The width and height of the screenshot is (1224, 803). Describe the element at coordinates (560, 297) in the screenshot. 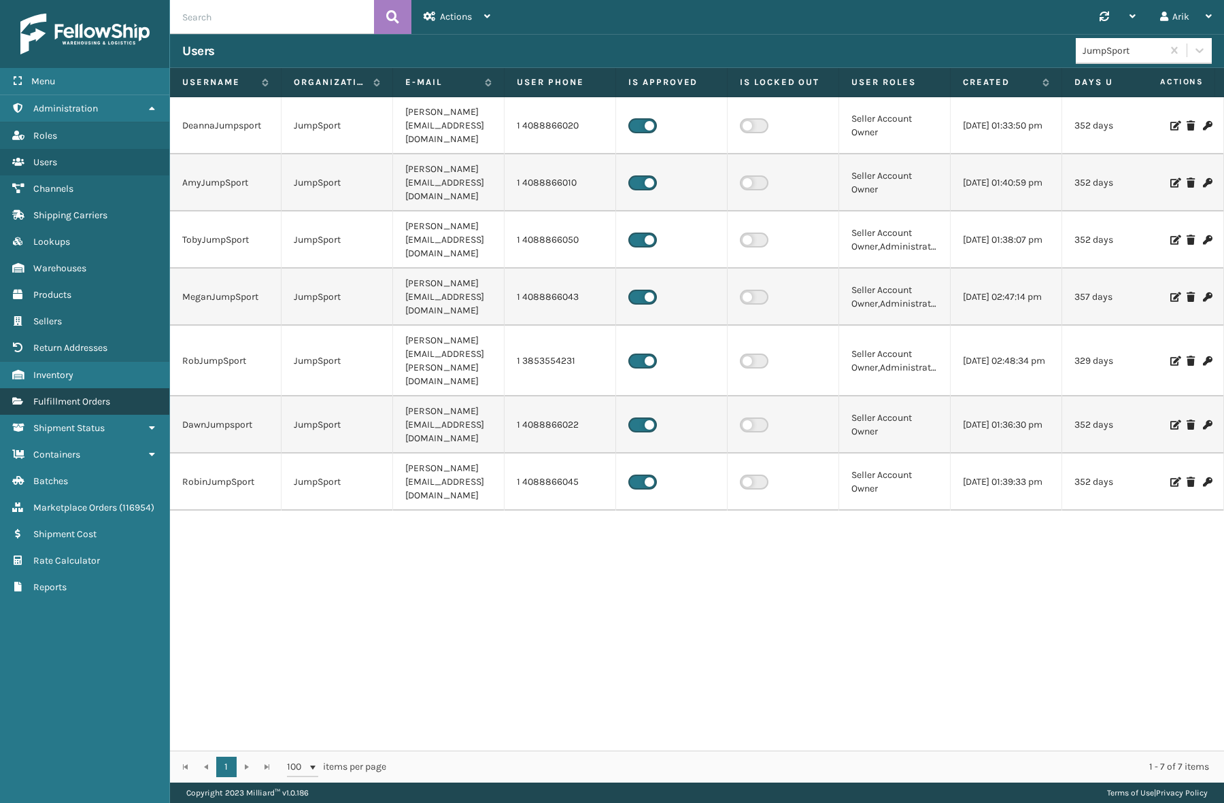

I see `td: 1 4088866043` at that location.